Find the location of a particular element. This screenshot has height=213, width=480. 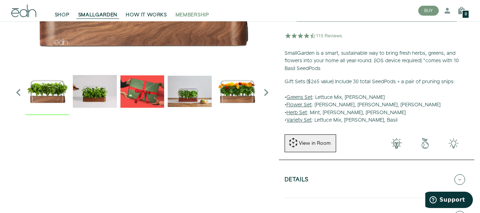

u: Flower Set is located at coordinates (299, 105).